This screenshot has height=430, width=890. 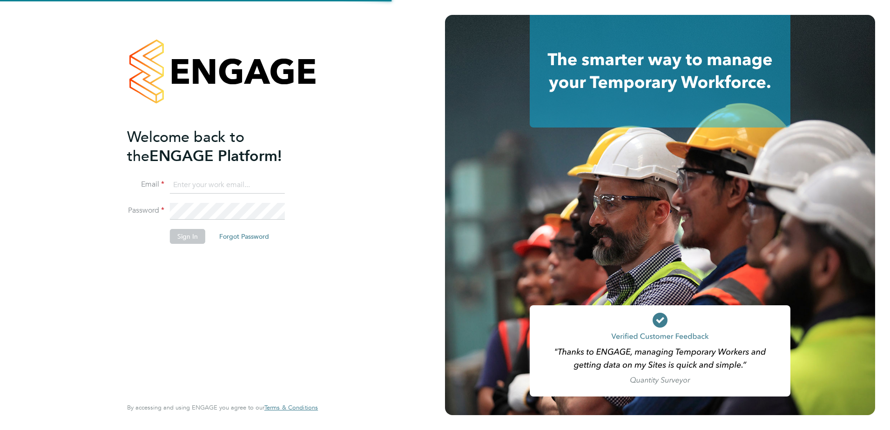 What do you see at coordinates (227, 185) in the screenshot?
I see `input: Enter your work email...` at bounding box center [227, 185].